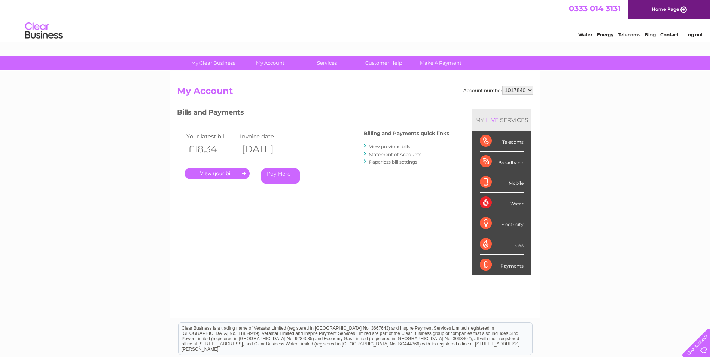  I want to click on div: Mobile, so click(501, 182).